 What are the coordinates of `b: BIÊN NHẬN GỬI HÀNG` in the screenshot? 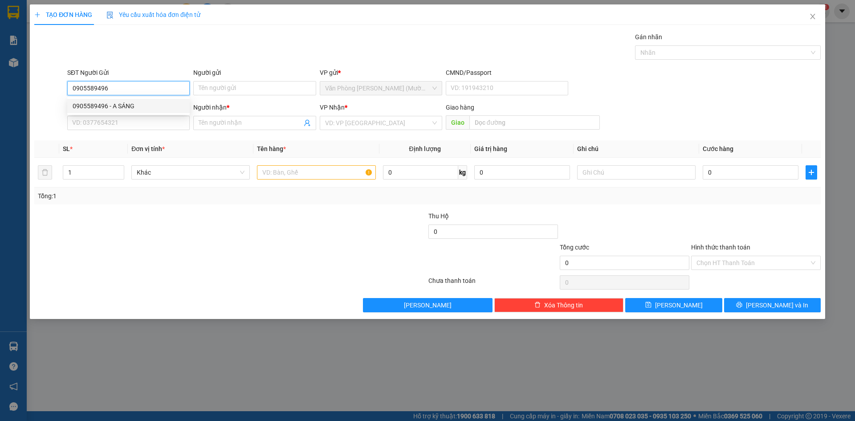 It's located at (71, 41).